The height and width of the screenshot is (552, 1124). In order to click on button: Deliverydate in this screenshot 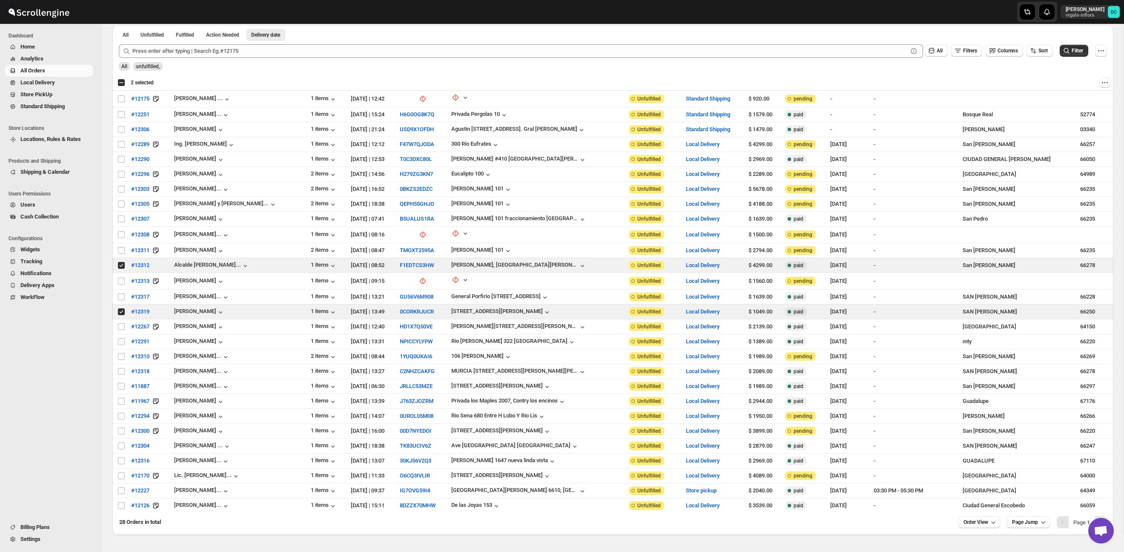, I will do `click(266, 35)`.